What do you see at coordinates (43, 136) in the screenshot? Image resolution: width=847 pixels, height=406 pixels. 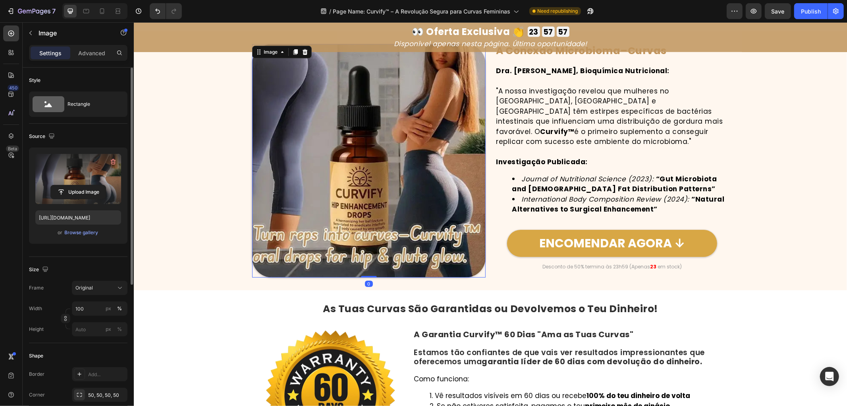 I see `div: Source` at bounding box center [43, 136].